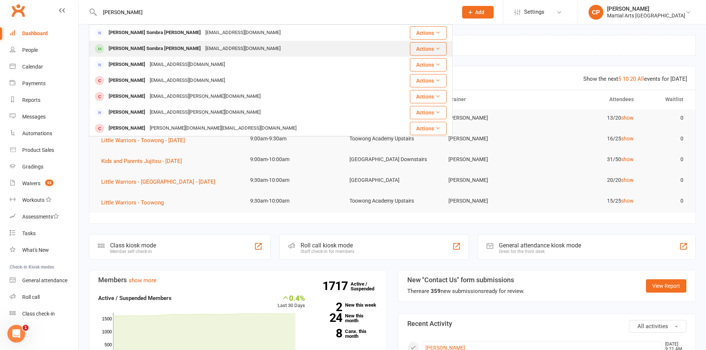 Image resolution: width=706 pixels, height=350 pixels. I want to click on a: Gradings, so click(44, 167).